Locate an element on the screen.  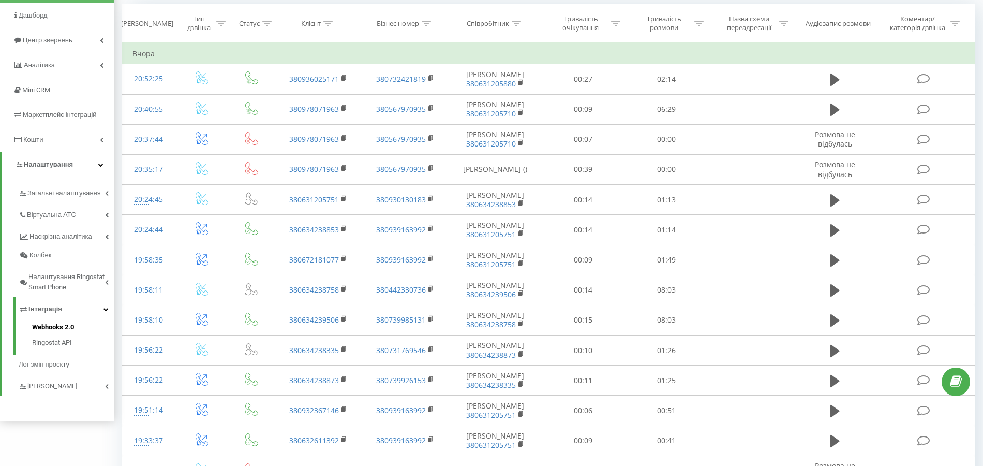
a: Налаштування Ringostat Smart Phone is located at coordinates (66, 280).